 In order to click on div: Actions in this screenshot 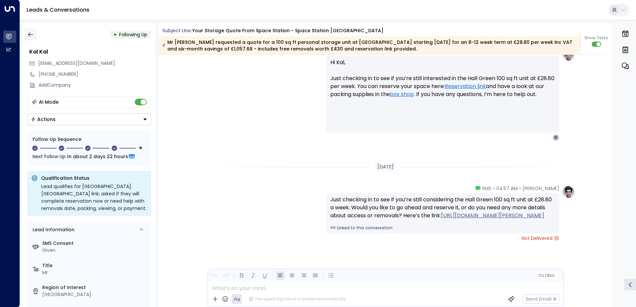, I will do `click(43, 119)`.